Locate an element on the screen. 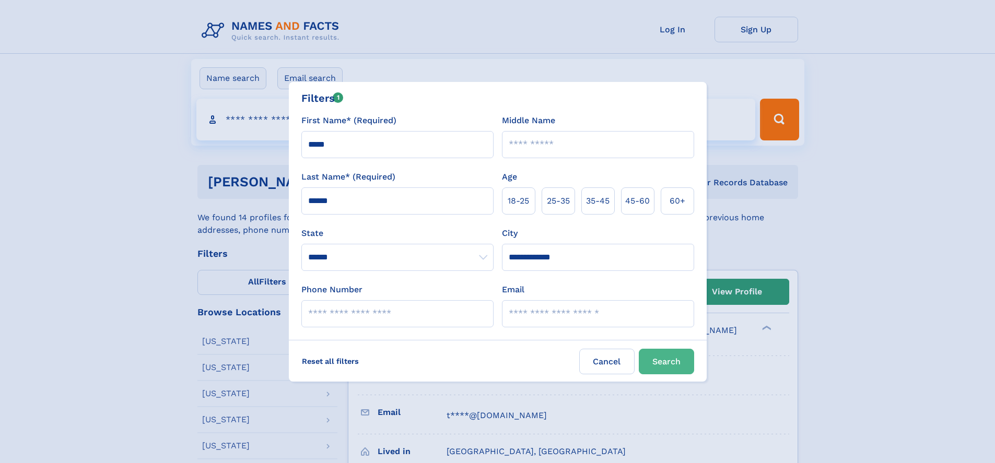 Image resolution: width=995 pixels, height=463 pixels. label: Age is located at coordinates (509, 177).